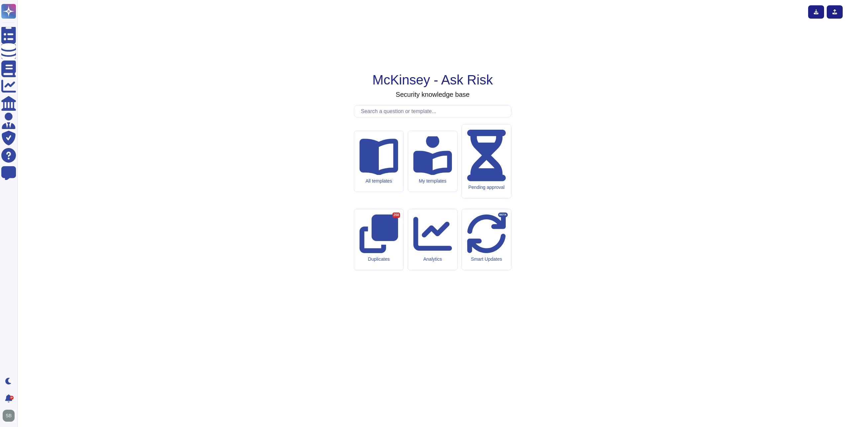  What do you see at coordinates (379, 259) in the screenshot?
I see `div: Duplicates` at bounding box center [379, 259].